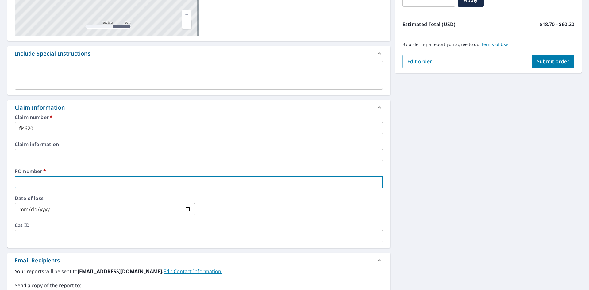  Describe the element at coordinates (553, 61) in the screenshot. I see `span: Submit order` at that location.